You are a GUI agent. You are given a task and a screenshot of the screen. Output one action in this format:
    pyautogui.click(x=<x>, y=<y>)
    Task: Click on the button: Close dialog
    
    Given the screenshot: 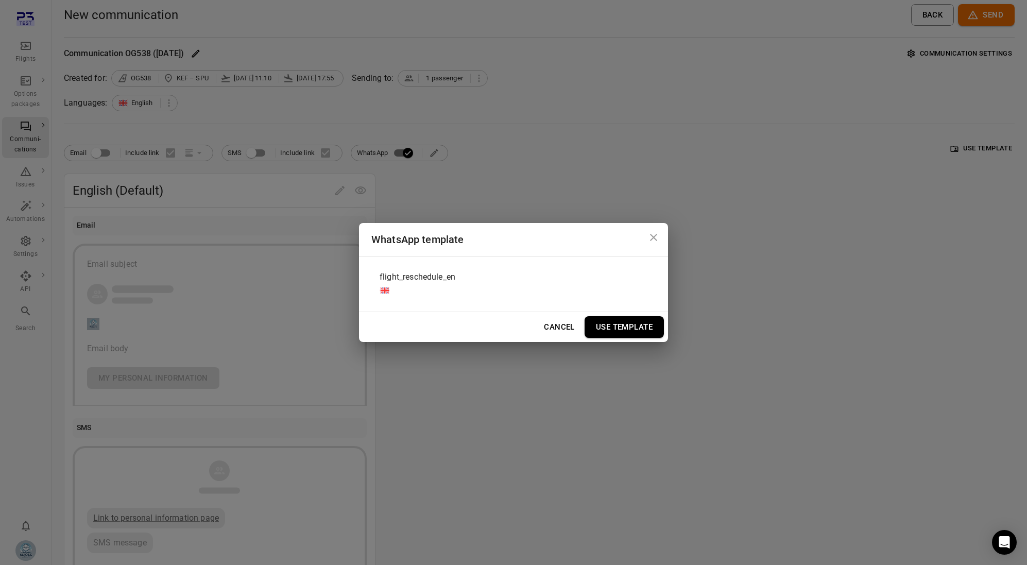 What is the action you would take?
    pyautogui.click(x=654, y=237)
    